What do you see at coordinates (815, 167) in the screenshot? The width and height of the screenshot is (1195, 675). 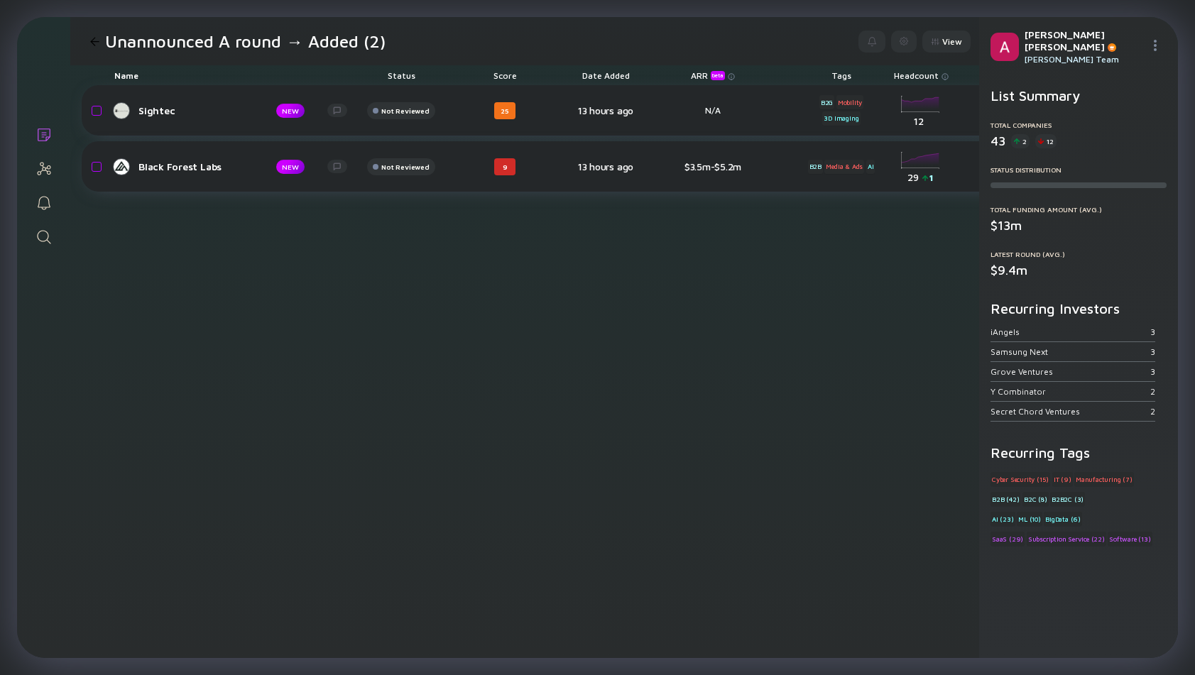 I see `div: B2B` at bounding box center [815, 167].